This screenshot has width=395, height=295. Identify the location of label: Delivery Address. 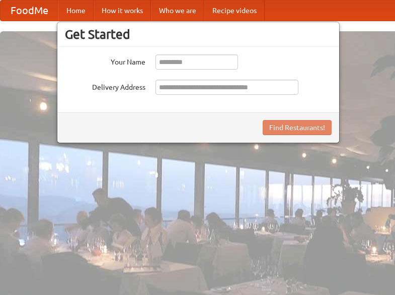
(105, 86).